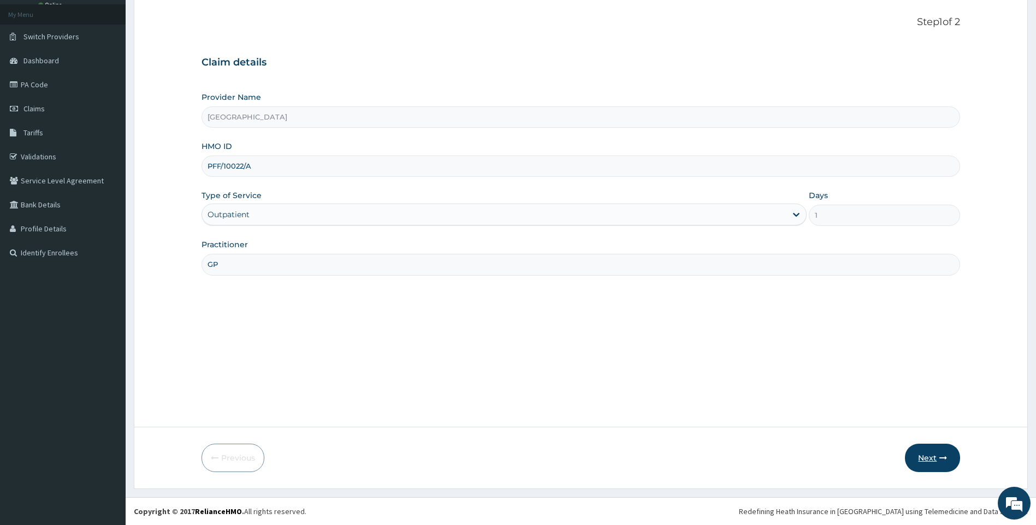 This screenshot has width=1036, height=525. Describe the element at coordinates (120, 68) in the screenshot. I see `div: Chat with us now` at that location.